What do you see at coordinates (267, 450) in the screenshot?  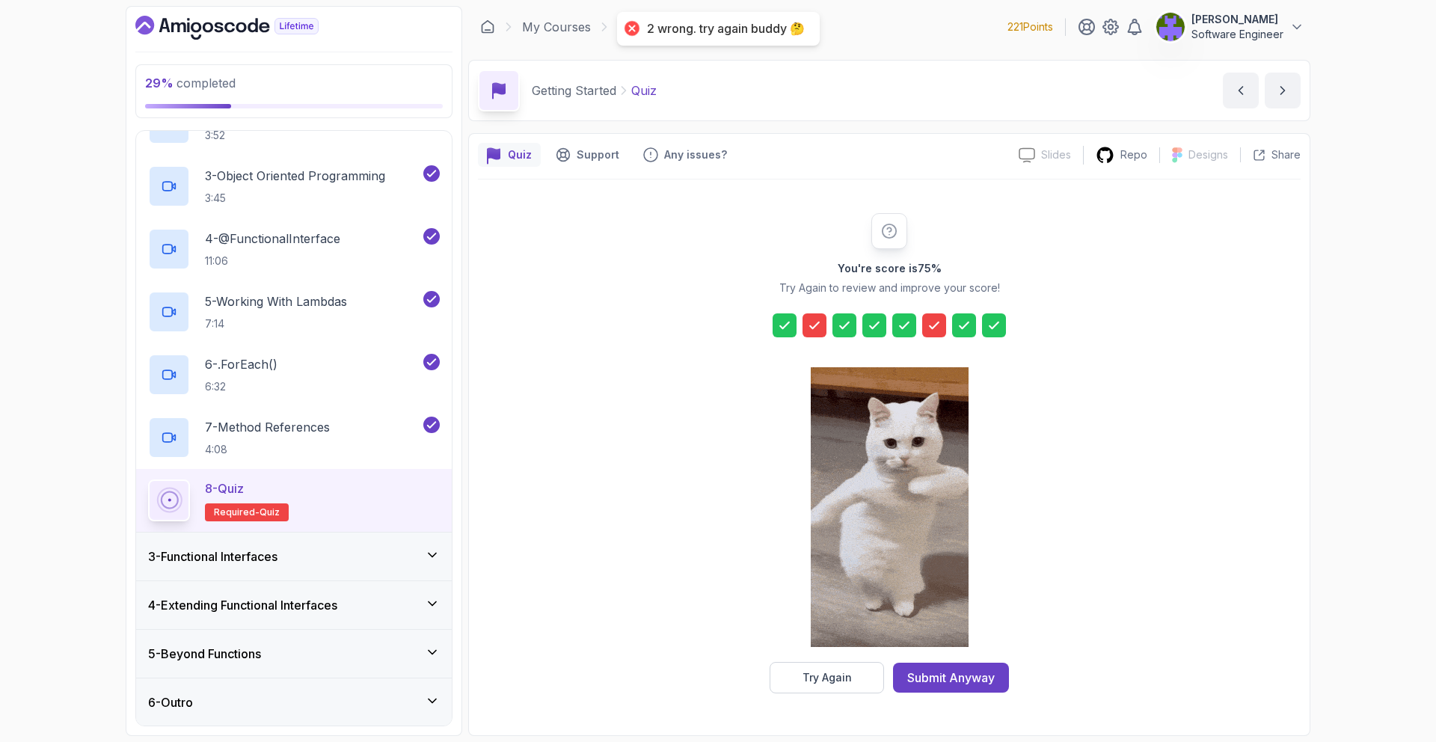 I see `p: 4:08` at bounding box center [267, 450].